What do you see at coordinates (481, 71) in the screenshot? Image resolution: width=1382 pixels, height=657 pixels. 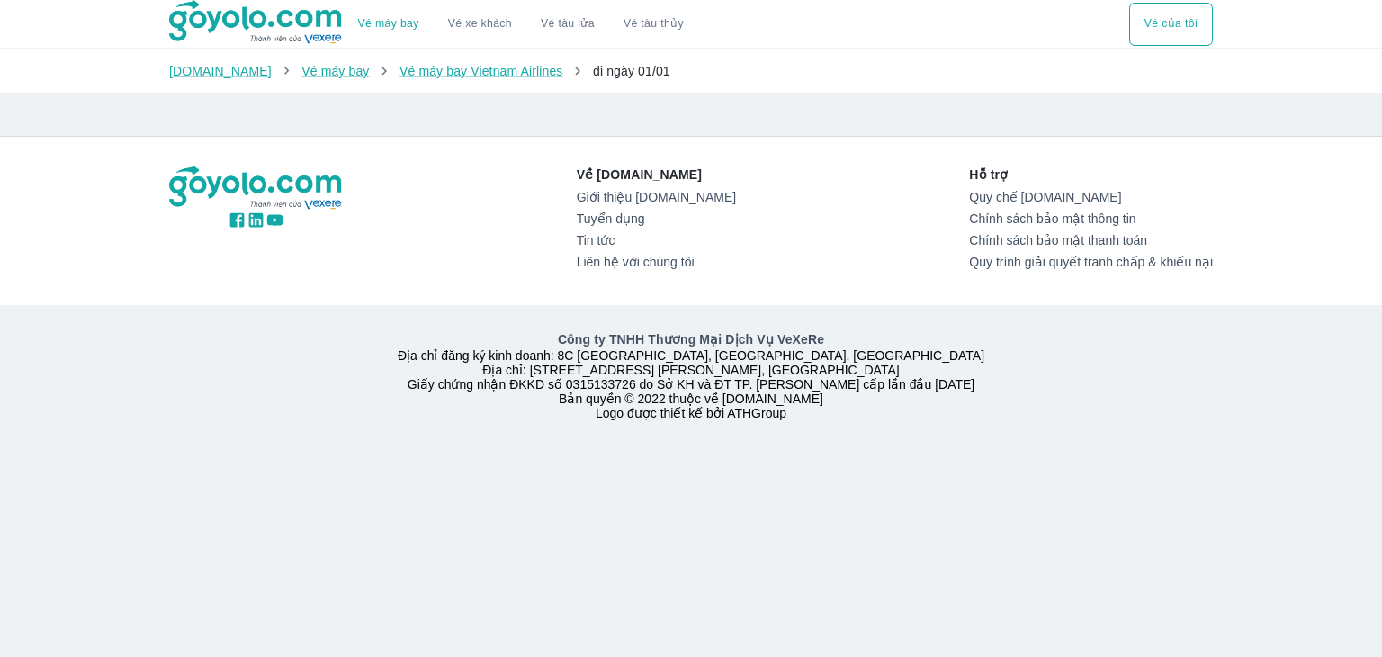 I see `a: Vé máy bay Vietnam Airlines` at bounding box center [481, 71].